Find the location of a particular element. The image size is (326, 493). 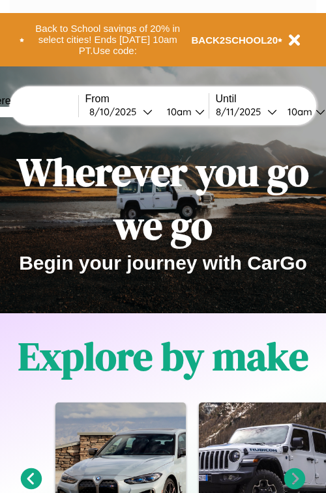

button: 10am is located at coordinates (183, 111).